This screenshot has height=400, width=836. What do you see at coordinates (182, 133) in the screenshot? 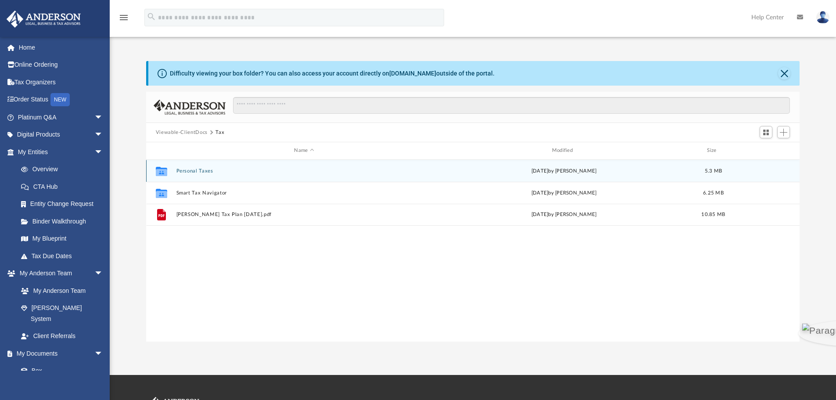
I see `button: Viewable-ClientDocs` at bounding box center [182, 133].